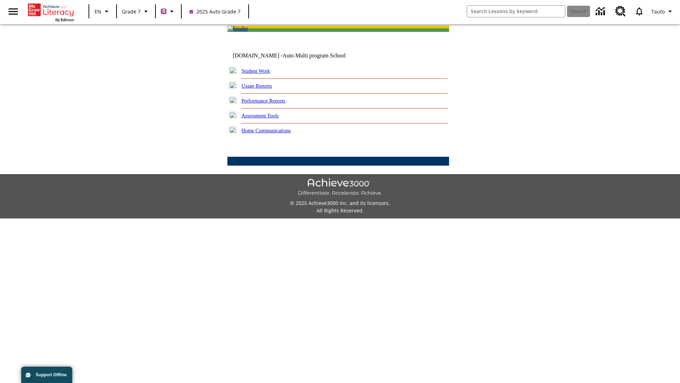 The height and width of the screenshot is (383, 680). What do you see at coordinates (516, 11) in the screenshot?
I see `input: search field` at bounding box center [516, 11].